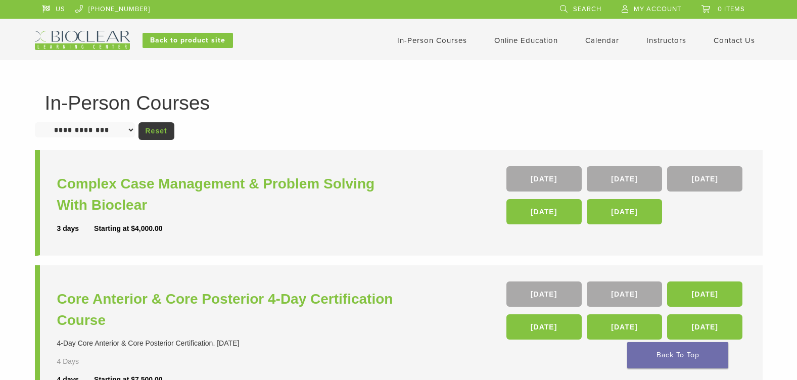 The height and width of the screenshot is (380, 797). Describe the element at coordinates (82, 40) in the screenshot. I see `img: Bioclear` at that location.